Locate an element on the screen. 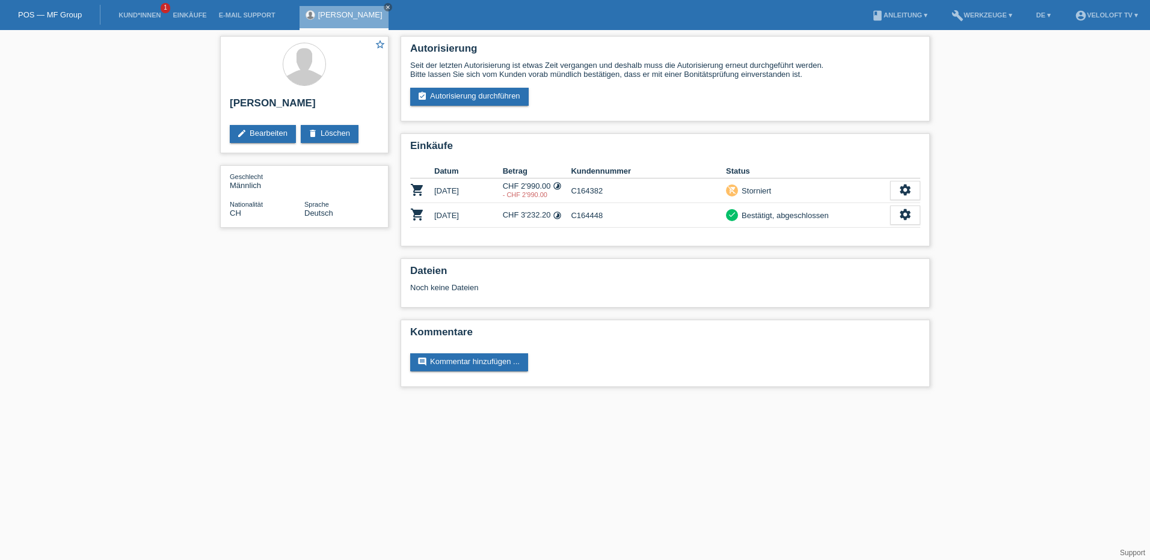  h2: Einkäufe is located at coordinates (665, 149).